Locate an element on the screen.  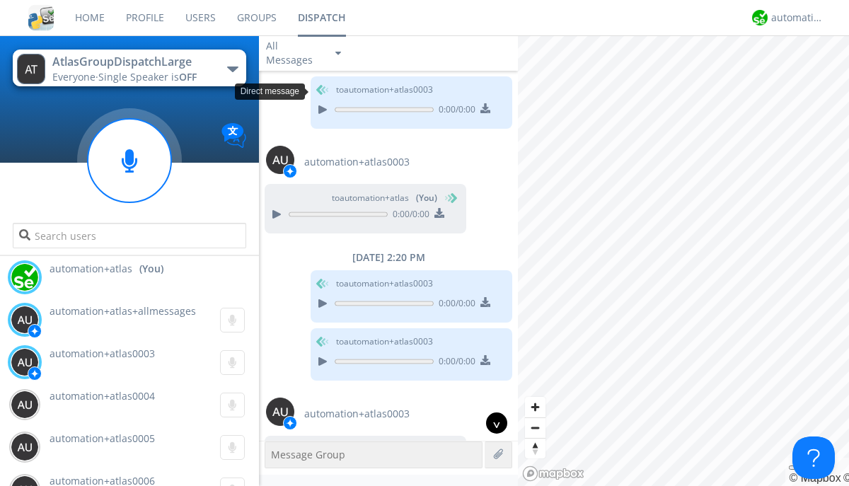
a: Mapbox is located at coordinates (814, 478).